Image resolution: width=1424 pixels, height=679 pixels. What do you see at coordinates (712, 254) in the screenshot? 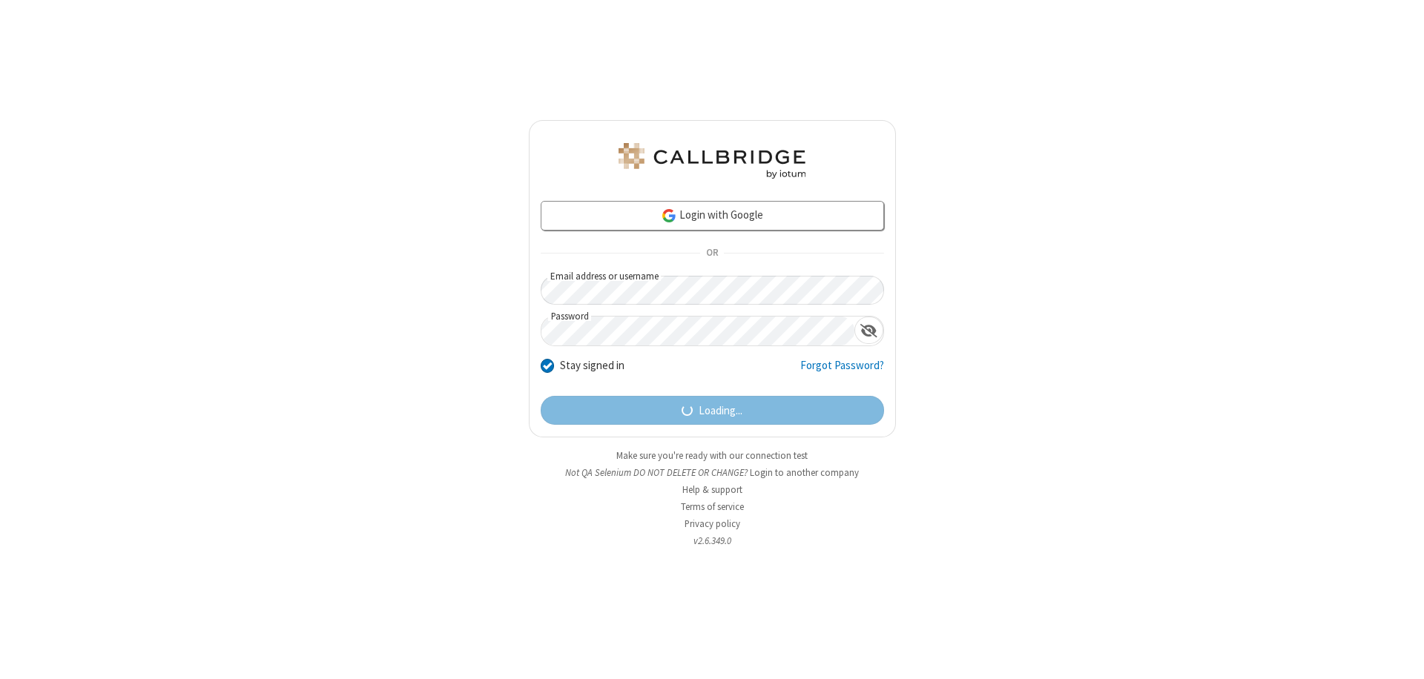
I see `span: OR` at bounding box center [712, 254].